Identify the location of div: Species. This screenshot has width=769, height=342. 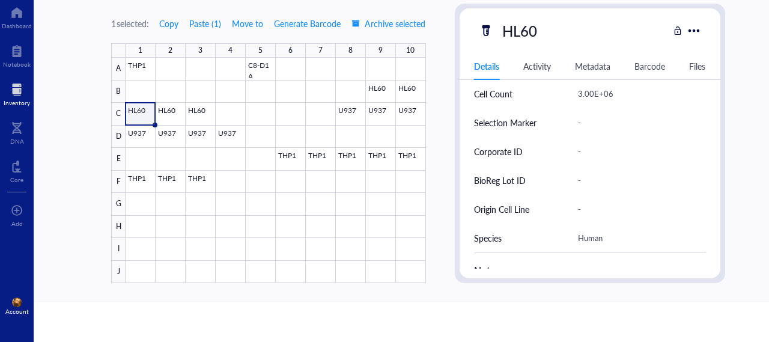
(488, 238).